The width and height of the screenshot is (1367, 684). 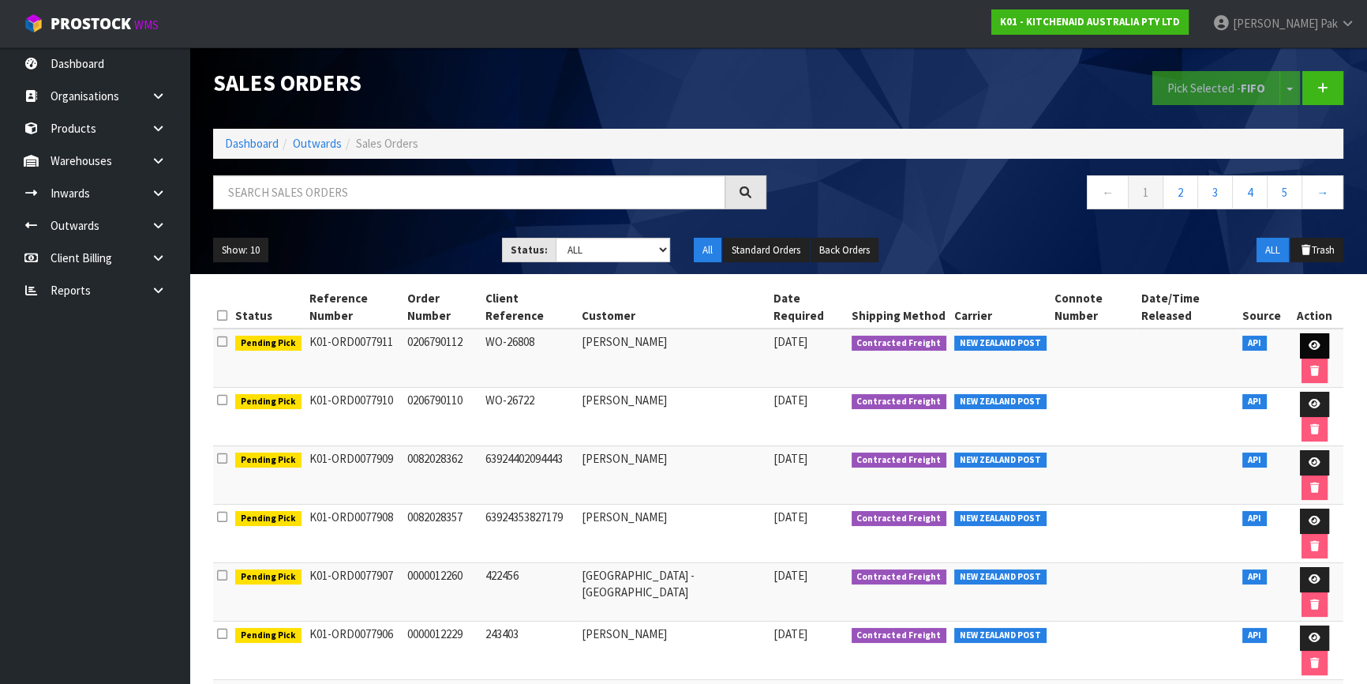 What do you see at coordinates (241, 250) in the screenshot?
I see `button: Show: 10` at bounding box center [241, 250].